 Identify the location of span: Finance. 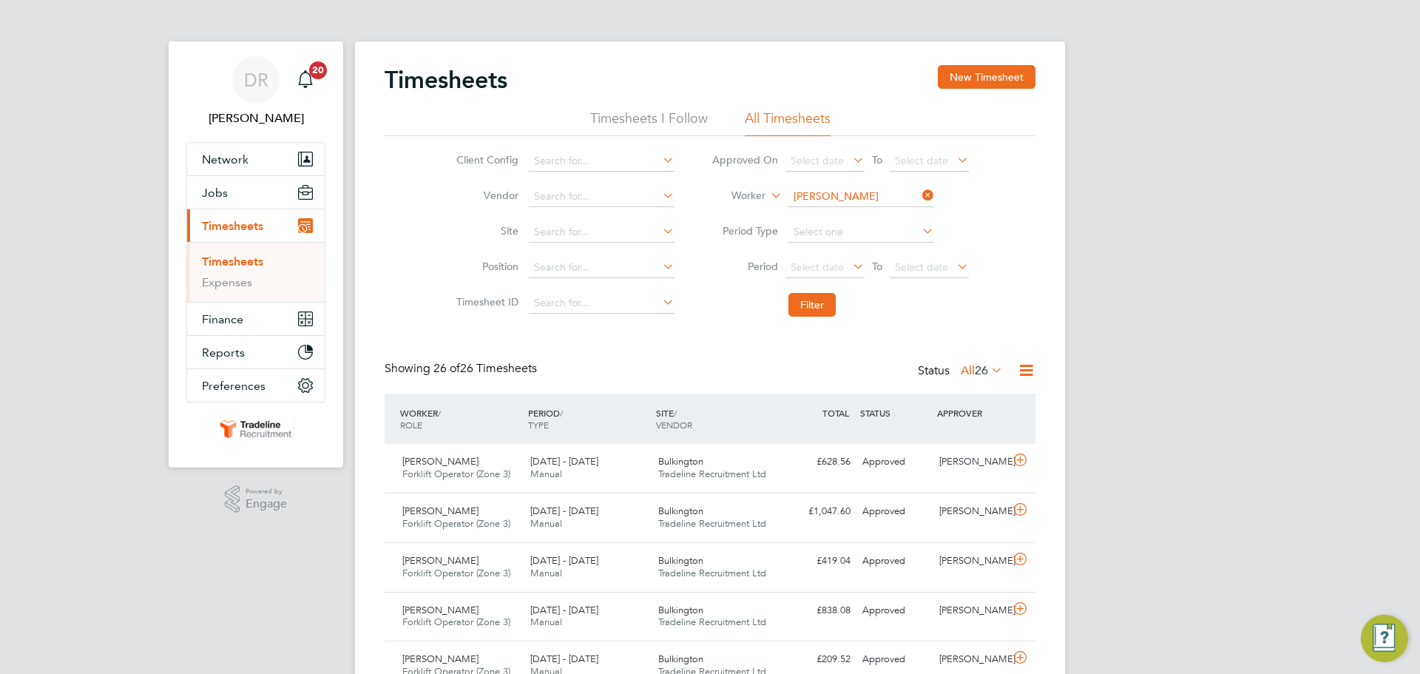
(223, 319).